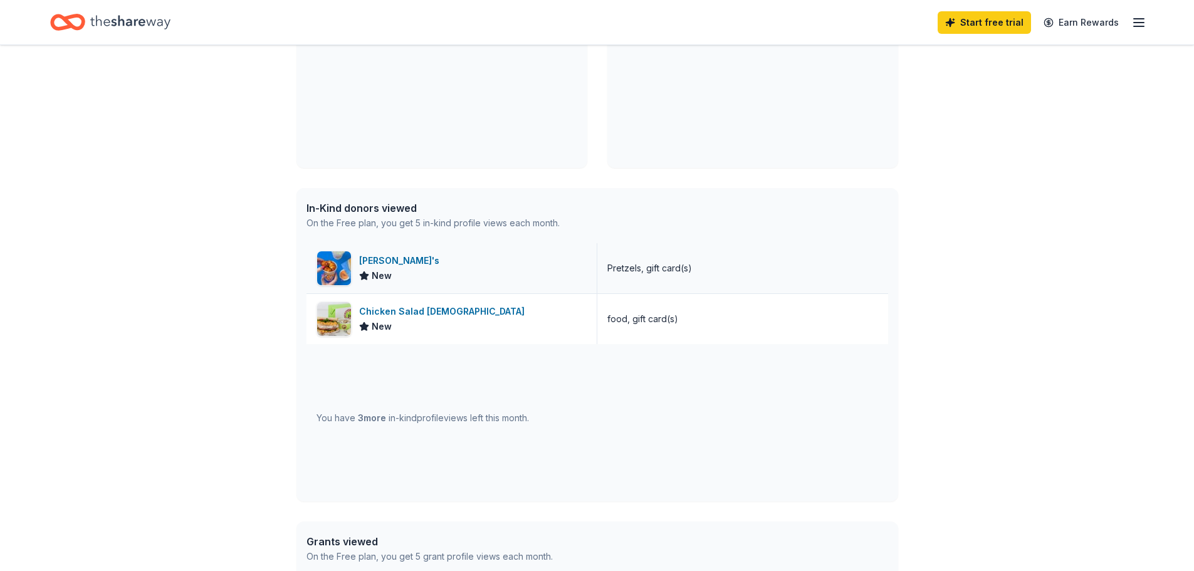 This screenshot has width=1194, height=571. Describe the element at coordinates (429, 556) in the screenshot. I see `div: On the Free plan, you get 5 grant profile views each month.` at that location.